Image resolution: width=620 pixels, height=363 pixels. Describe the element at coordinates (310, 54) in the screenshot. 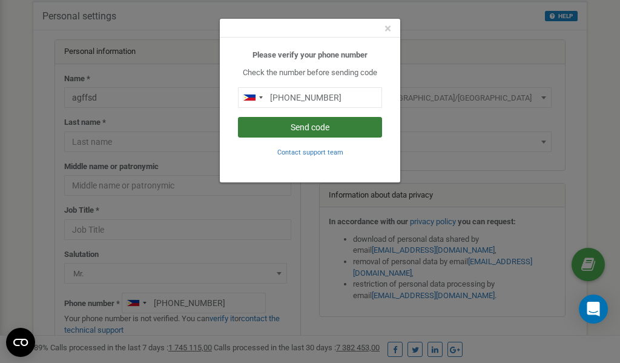

I see `b: Please verify your phone number` at that location.